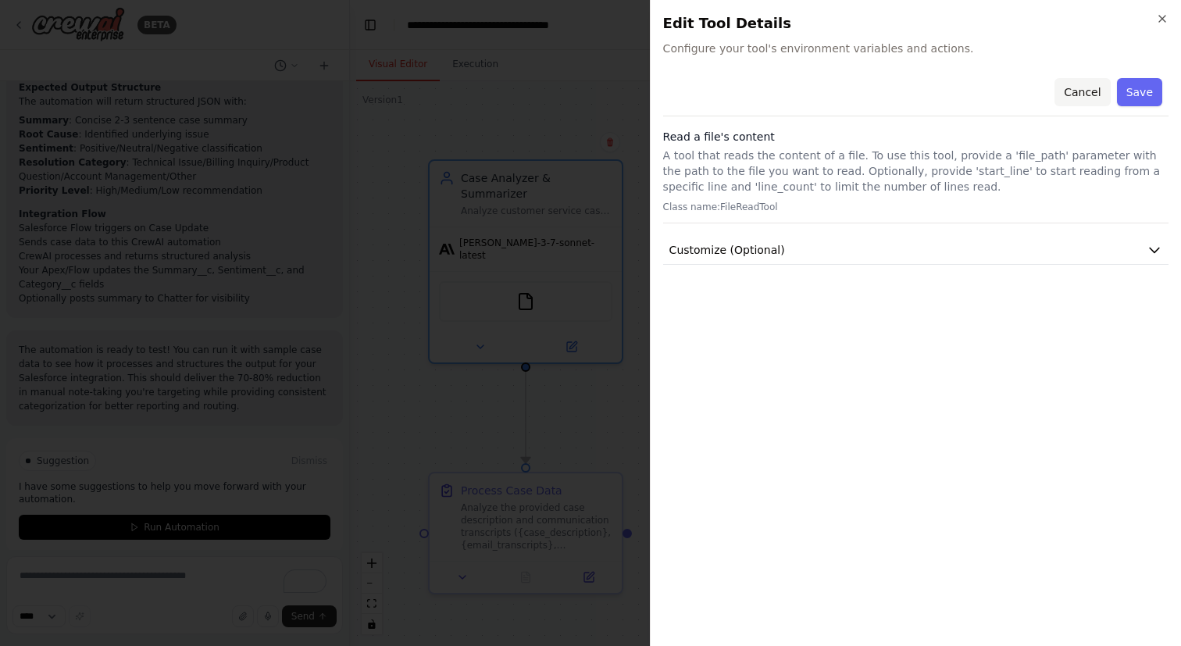 The width and height of the screenshot is (1181, 646). Describe the element at coordinates (915, 171) in the screenshot. I see `p: A tool that reads the content of a file. To use this tool, provide a 'file_path' parameter with t...` at that location.